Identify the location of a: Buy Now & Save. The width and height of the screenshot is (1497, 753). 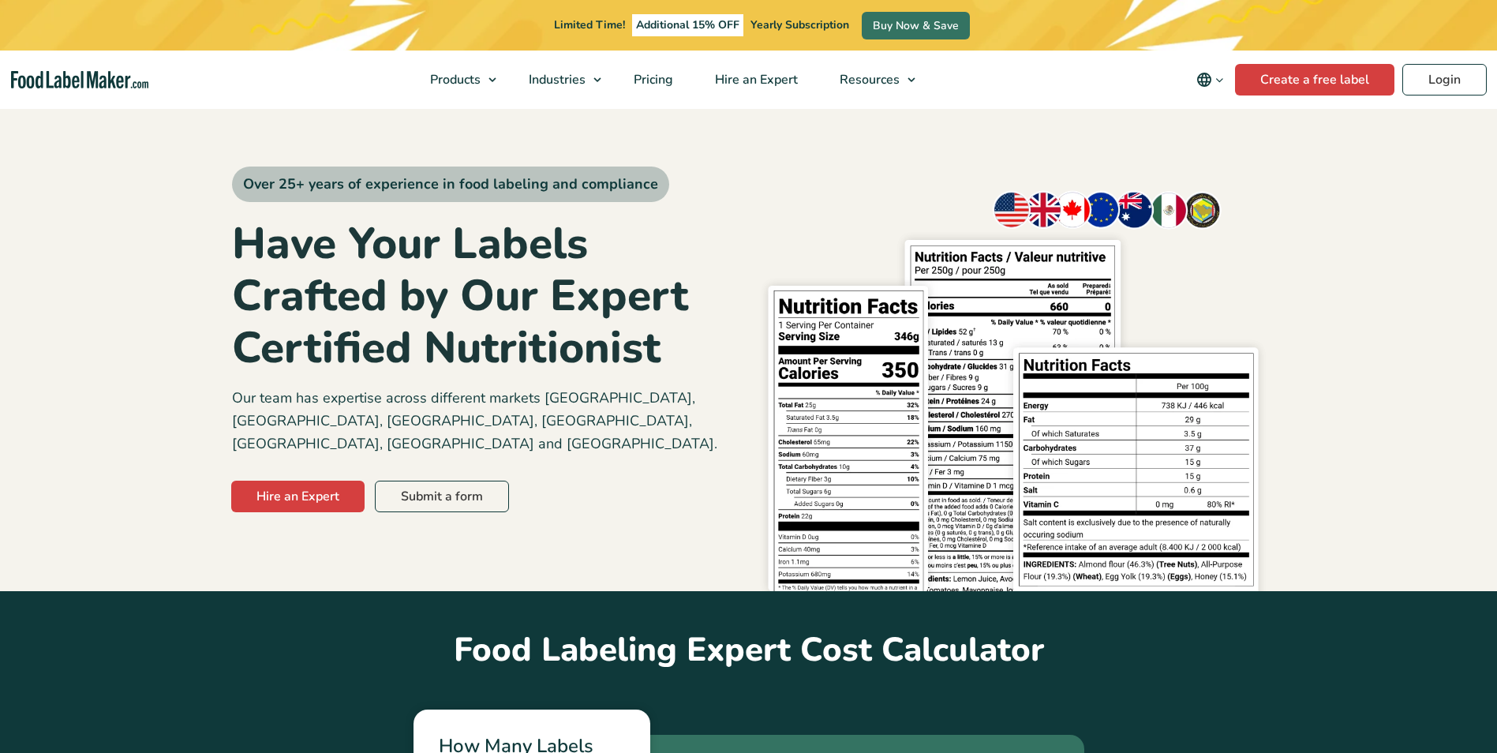
(915, 25).